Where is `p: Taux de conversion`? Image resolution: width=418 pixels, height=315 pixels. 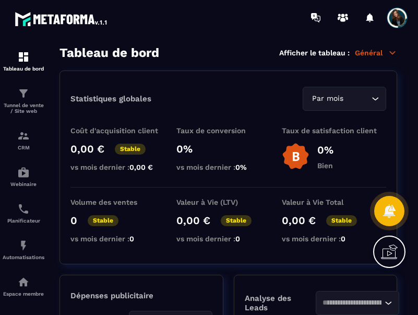 p: Taux de conversion is located at coordinates (229, 131).